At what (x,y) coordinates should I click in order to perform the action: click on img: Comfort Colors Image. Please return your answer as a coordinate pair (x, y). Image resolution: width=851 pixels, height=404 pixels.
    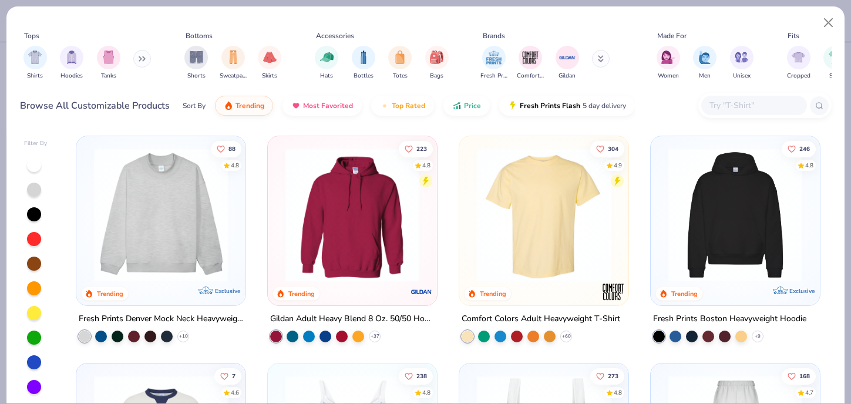
    Looking at the image, I should click on (531, 58).